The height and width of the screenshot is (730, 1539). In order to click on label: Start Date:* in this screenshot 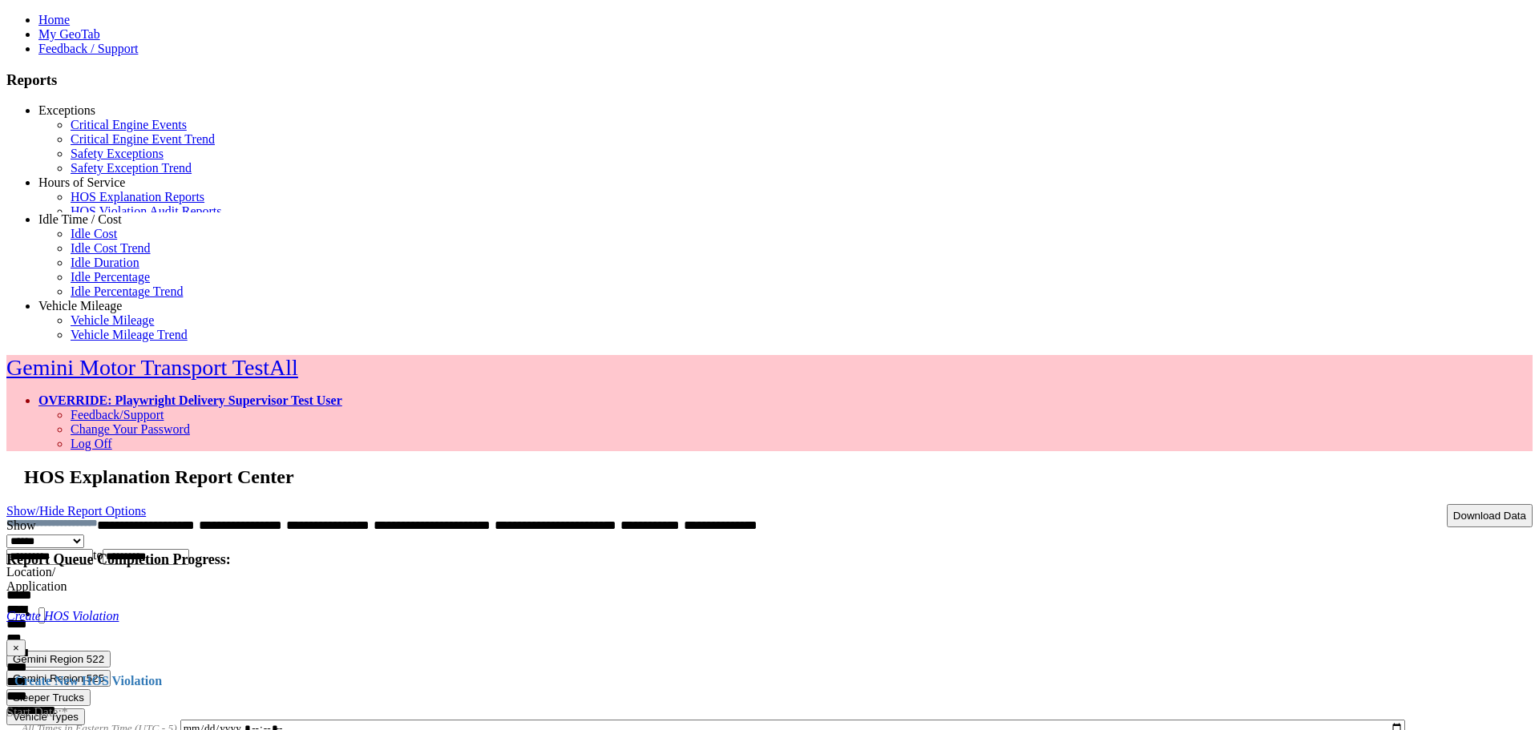, I will do `click(37, 701)`.